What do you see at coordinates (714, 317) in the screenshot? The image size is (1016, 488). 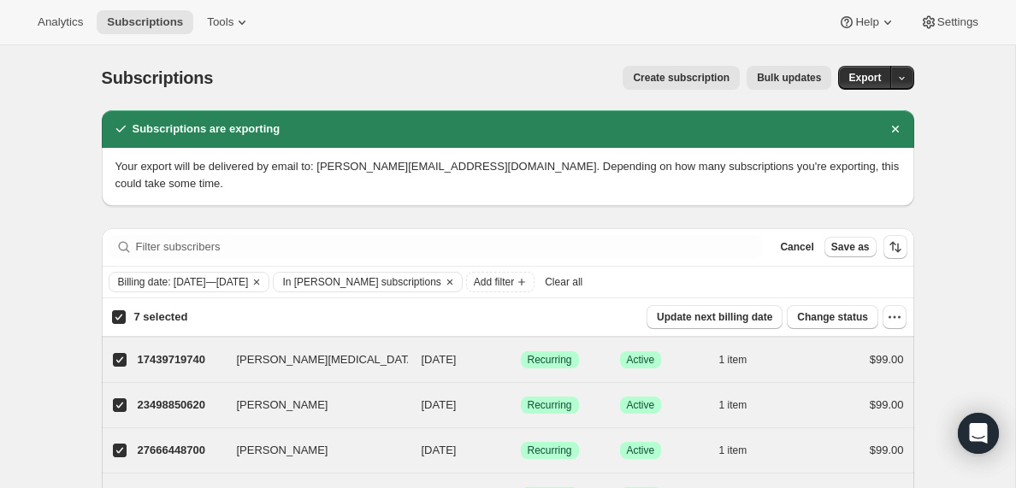 I see `span: Update next billing date` at bounding box center [714, 317].